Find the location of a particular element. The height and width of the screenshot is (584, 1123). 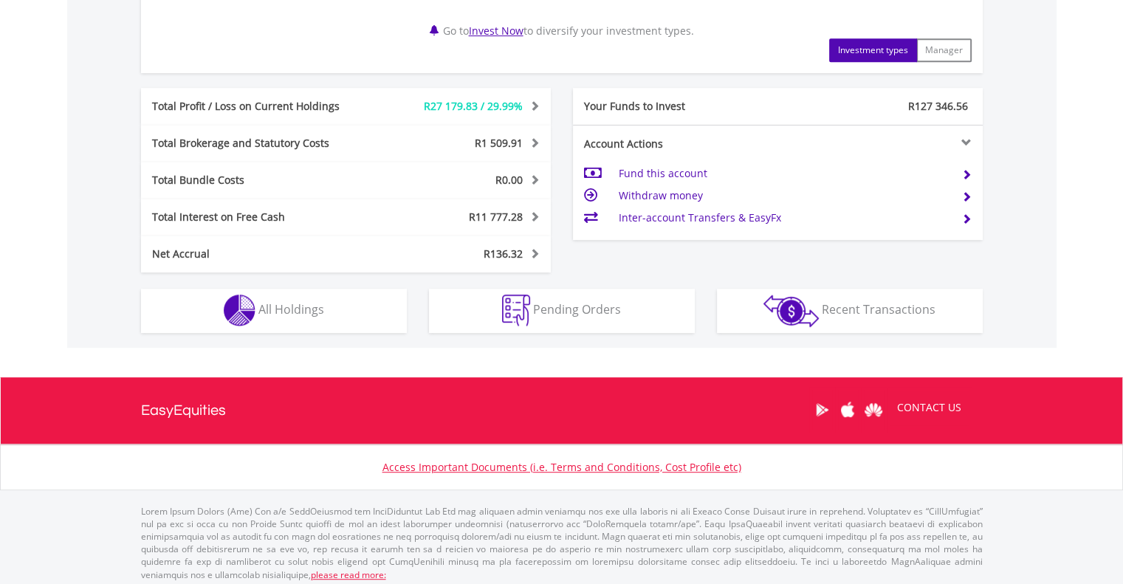

span: Recent Transactions is located at coordinates (879, 309).